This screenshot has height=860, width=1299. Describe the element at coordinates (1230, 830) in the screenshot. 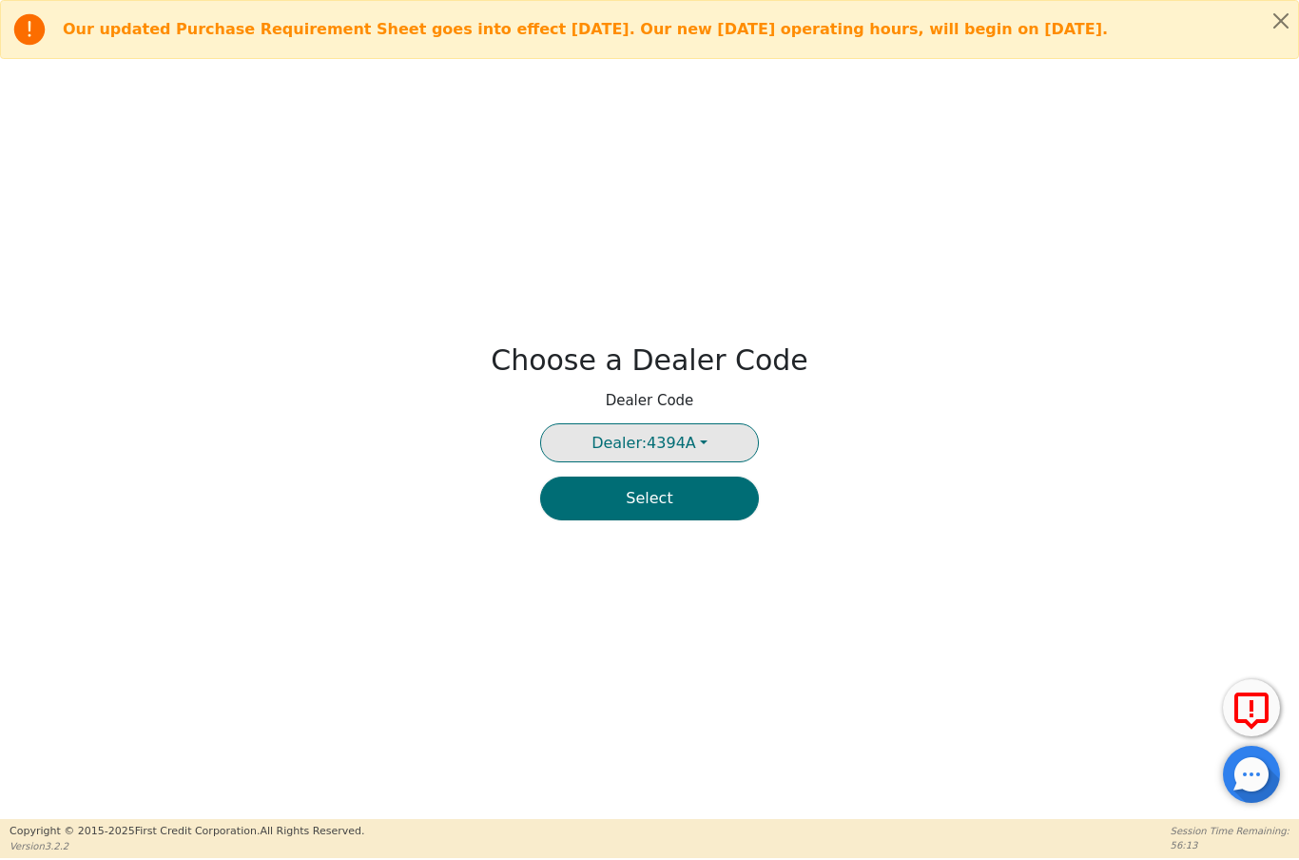

I see `p: Session Time Remaining:` at that location.